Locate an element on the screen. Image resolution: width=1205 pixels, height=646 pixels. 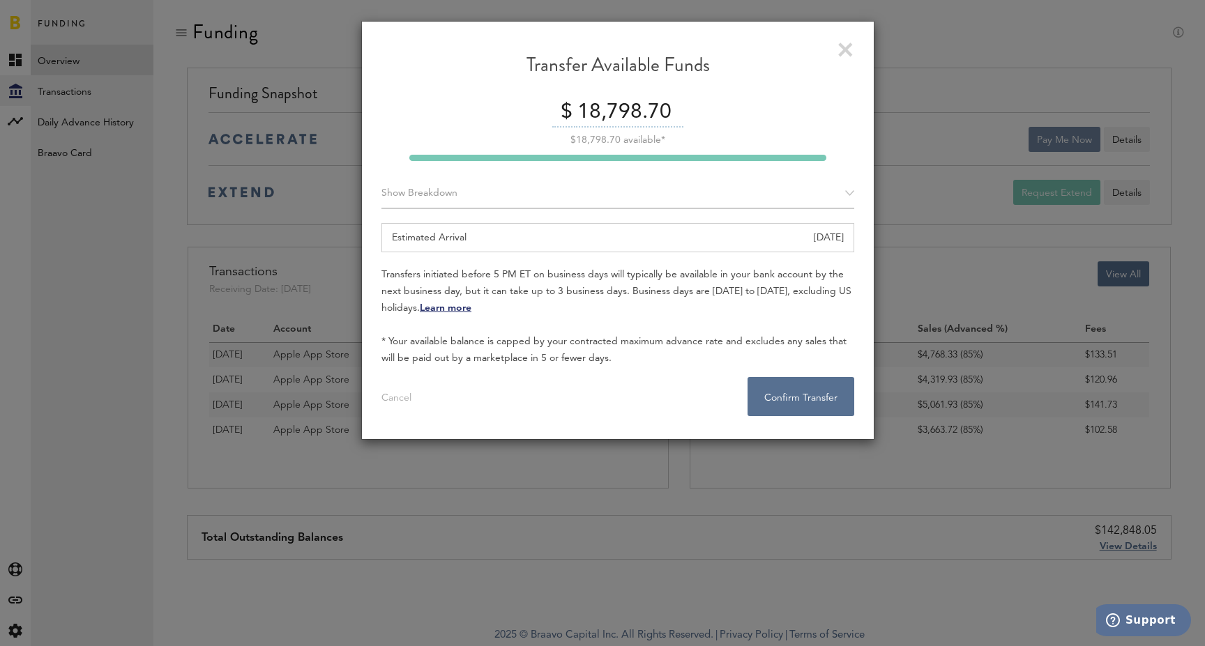
div: Breakdown is located at coordinates (618, 194).